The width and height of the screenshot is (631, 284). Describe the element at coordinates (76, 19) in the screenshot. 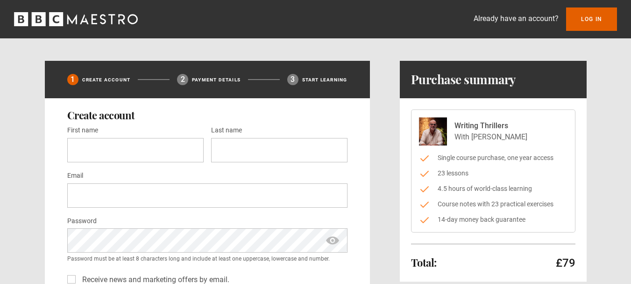

I see `a: BBC Maestro` at that location.